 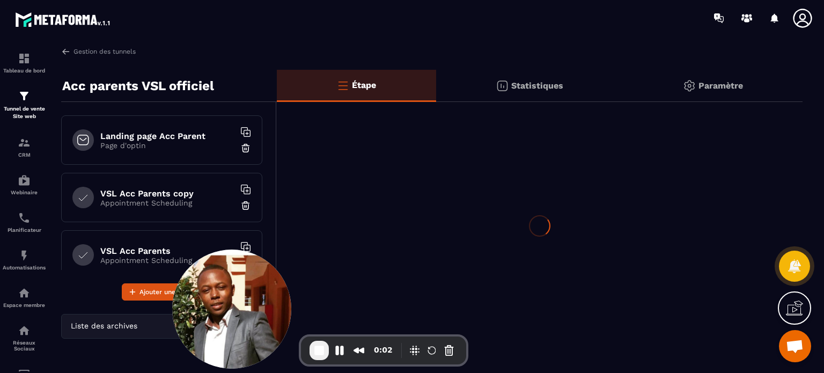 I want to click on p: Tableau de bord, so click(x=24, y=70).